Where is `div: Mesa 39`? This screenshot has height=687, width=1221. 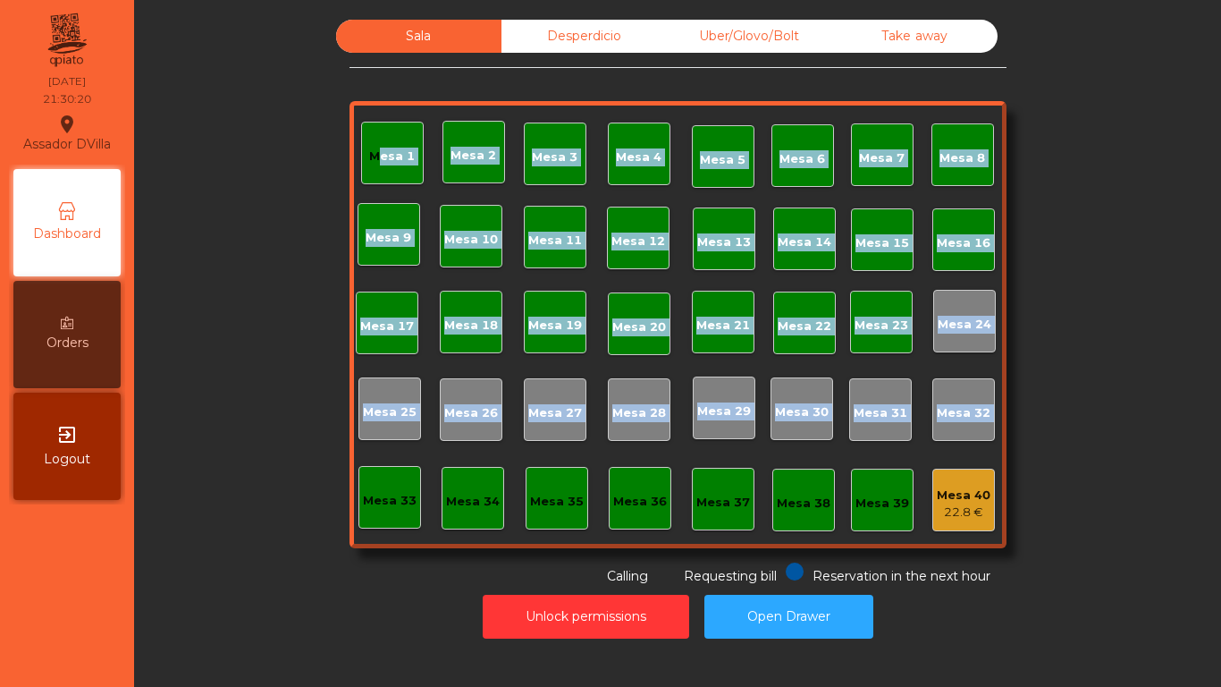 div: Mesa 39 is located at coordinates (882, 503).